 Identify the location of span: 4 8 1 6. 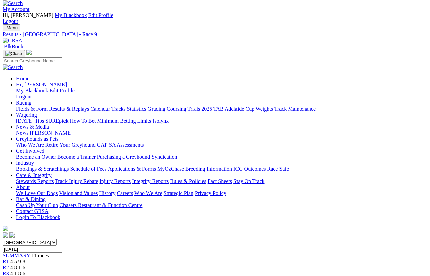
(18, 268).